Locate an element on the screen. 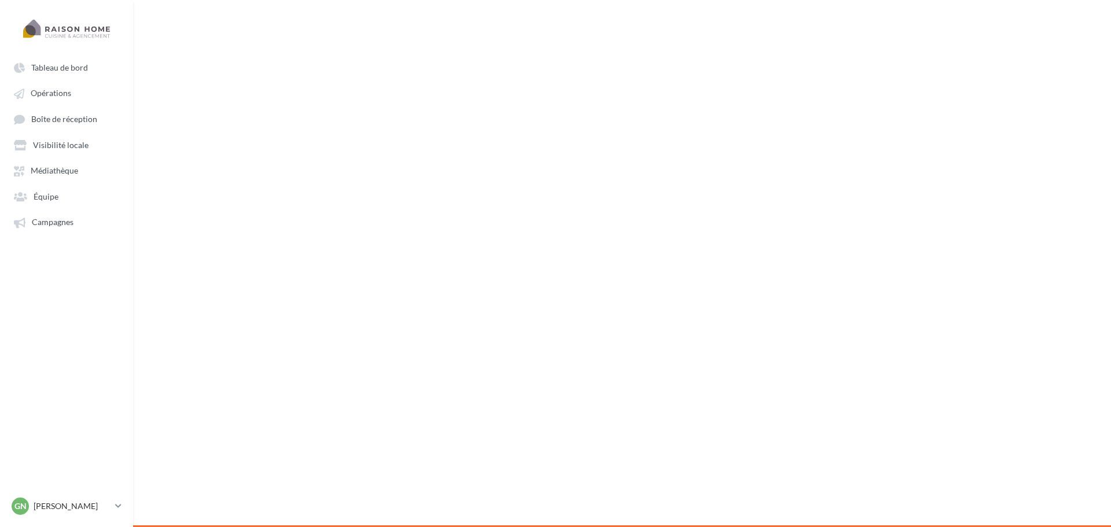 This screenshot has width=1111, height=527. a: Médiathèque is located at coordinates (67, 170).